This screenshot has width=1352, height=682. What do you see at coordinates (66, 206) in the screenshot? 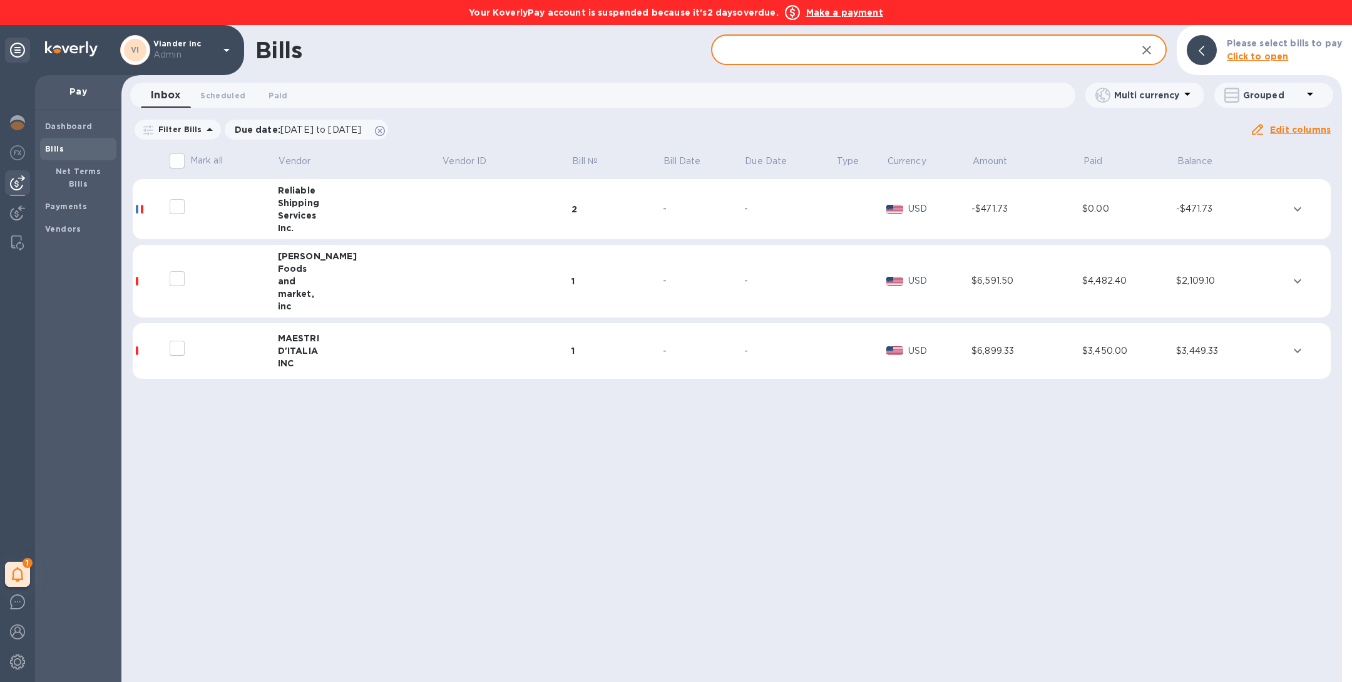
I see `b: Payments` at bounding box center [66, 206].